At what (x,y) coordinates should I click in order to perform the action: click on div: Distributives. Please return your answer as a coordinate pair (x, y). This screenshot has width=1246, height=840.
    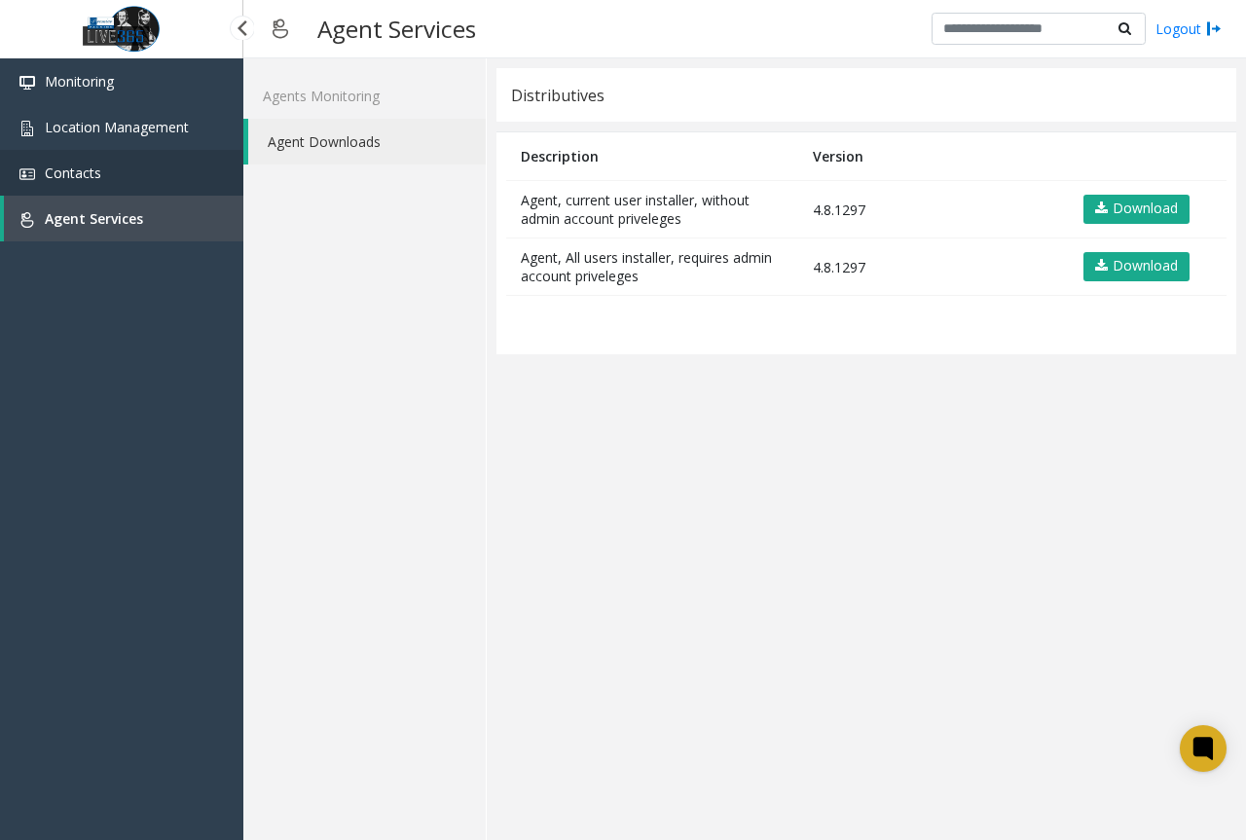
    Looking at the image, I should click on (558, 95).